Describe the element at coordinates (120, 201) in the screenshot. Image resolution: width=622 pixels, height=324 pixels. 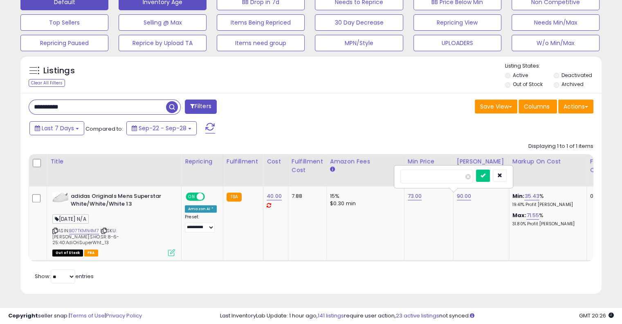
I see `b: adidas Originals Mens Superstar White/White/White 13` at that location.